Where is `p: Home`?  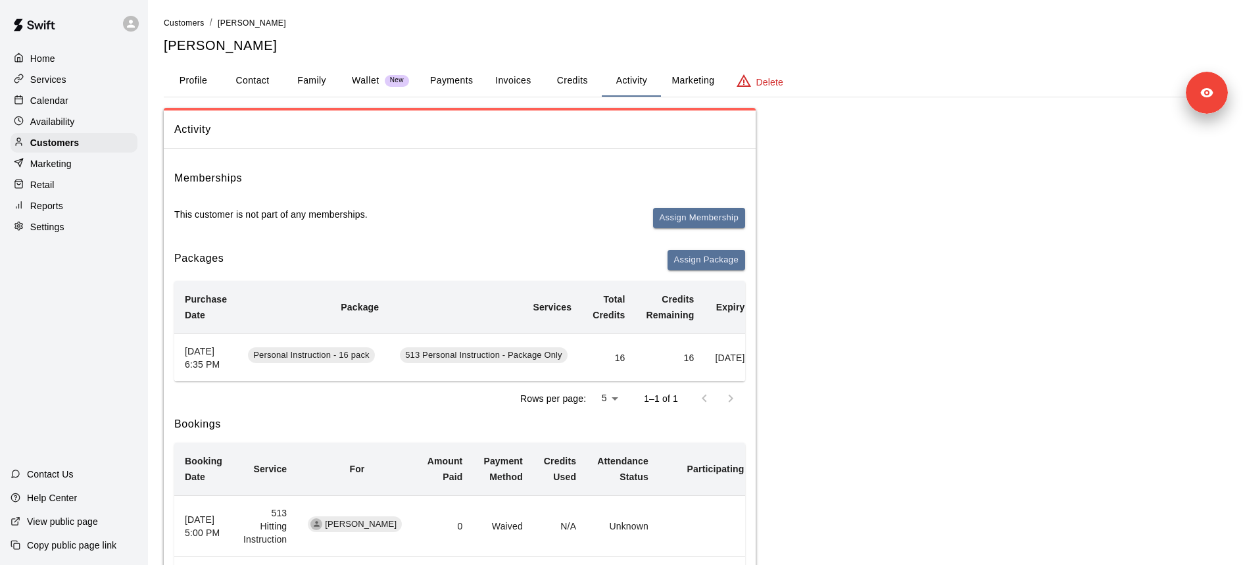 p: Home is located at coordinates (43, 59).